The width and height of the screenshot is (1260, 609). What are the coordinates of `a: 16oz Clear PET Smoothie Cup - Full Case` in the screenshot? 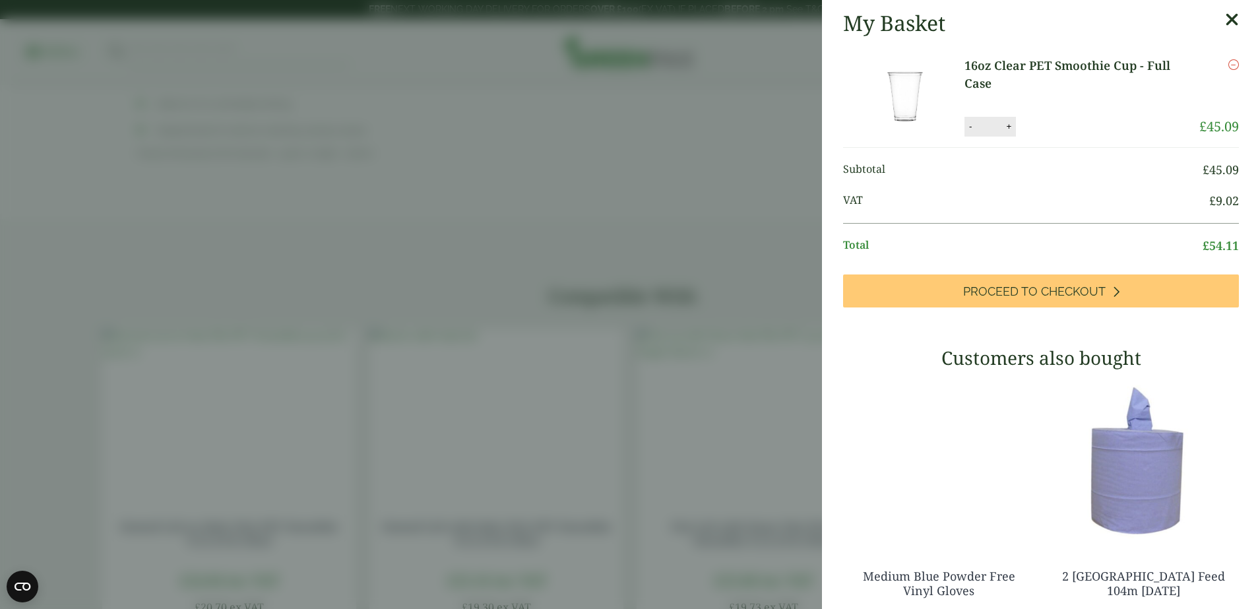 It's located at (1082, 75).